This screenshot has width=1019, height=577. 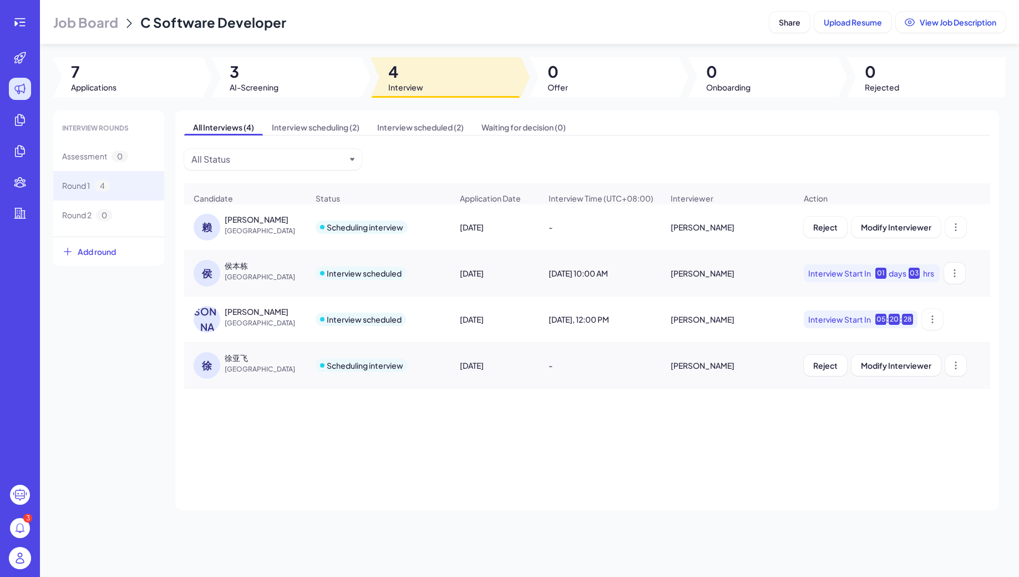 I want to click on div: 徐亚飞, so click(x=236, y=357).